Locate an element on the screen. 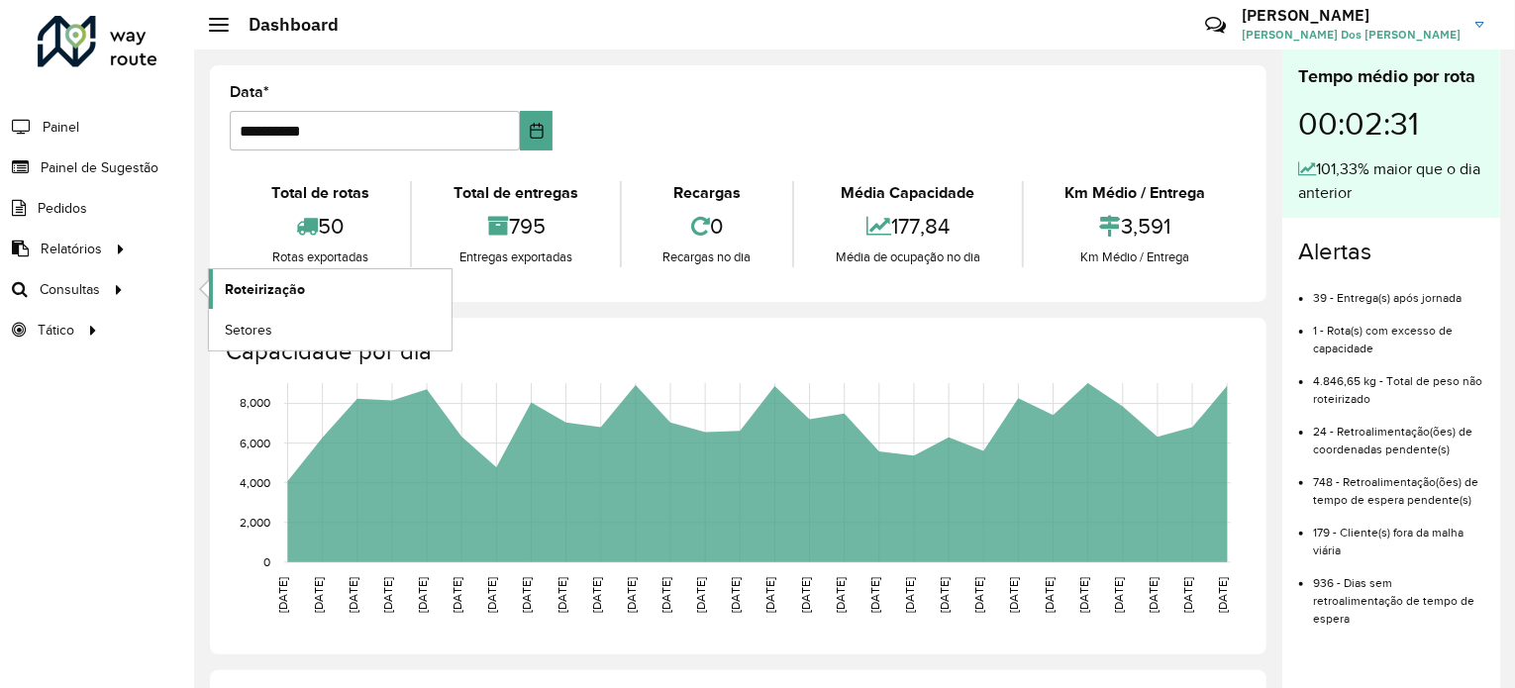 This screenshot has width=1515, height=688. text: 4,000 is located at coordinates (254, 482).